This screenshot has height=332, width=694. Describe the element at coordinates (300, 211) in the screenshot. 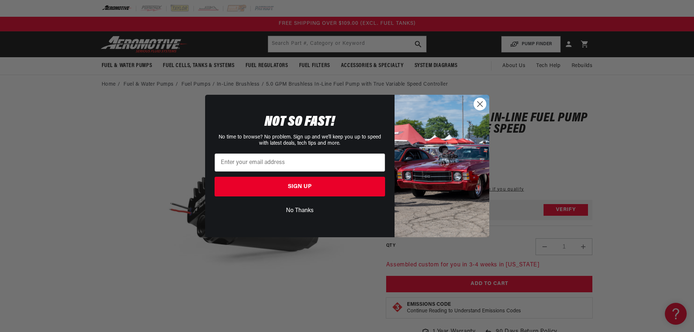

I see `button: No Thanks` at that location.